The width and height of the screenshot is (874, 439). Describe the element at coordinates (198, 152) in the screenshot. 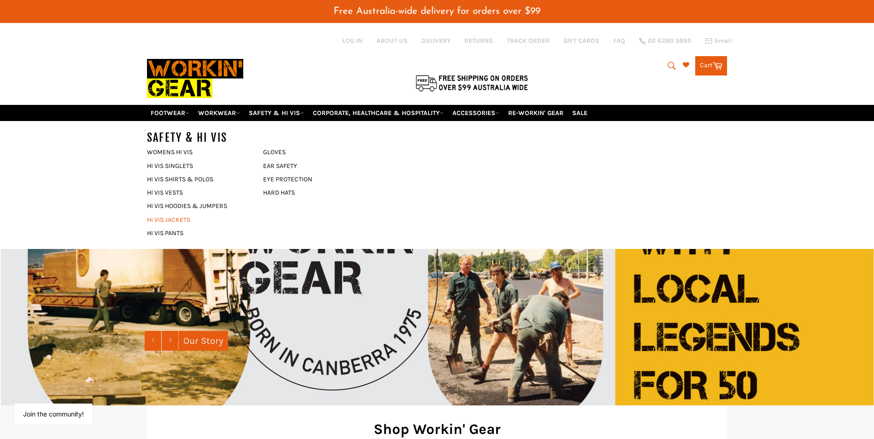

I see `a: WOMENS HI VIS` at that location.